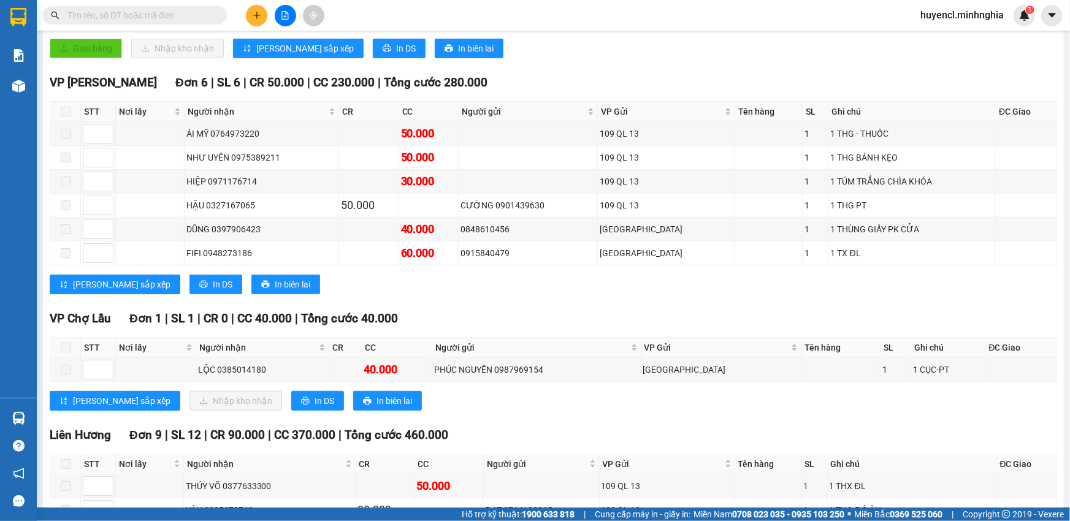 Image resolution: width=1070 pixels, height=521 pixels. What do you see at coordinates (305, 435) in the screenshot?
I see `span: CC 370.000` at bounding box center [305, 435].